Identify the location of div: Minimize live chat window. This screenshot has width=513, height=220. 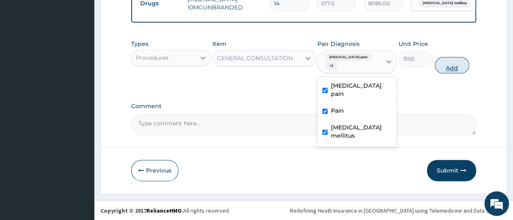
(144, 14).